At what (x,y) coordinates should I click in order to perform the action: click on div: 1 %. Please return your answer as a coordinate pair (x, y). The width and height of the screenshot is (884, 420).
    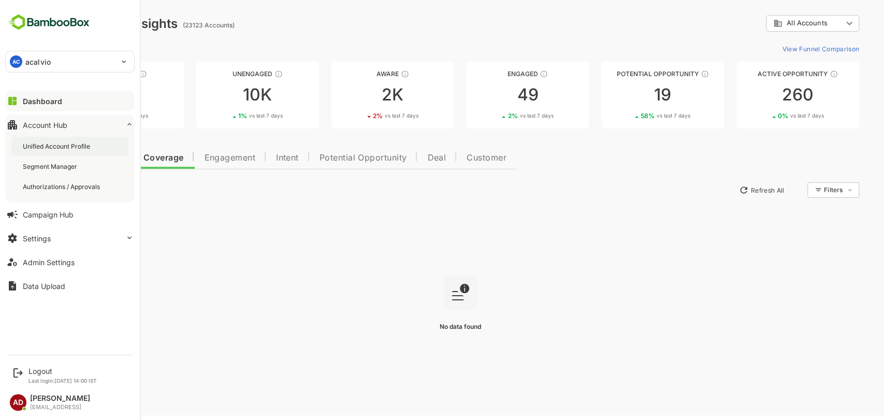
    Looking at the image, I should click on (224, 116).